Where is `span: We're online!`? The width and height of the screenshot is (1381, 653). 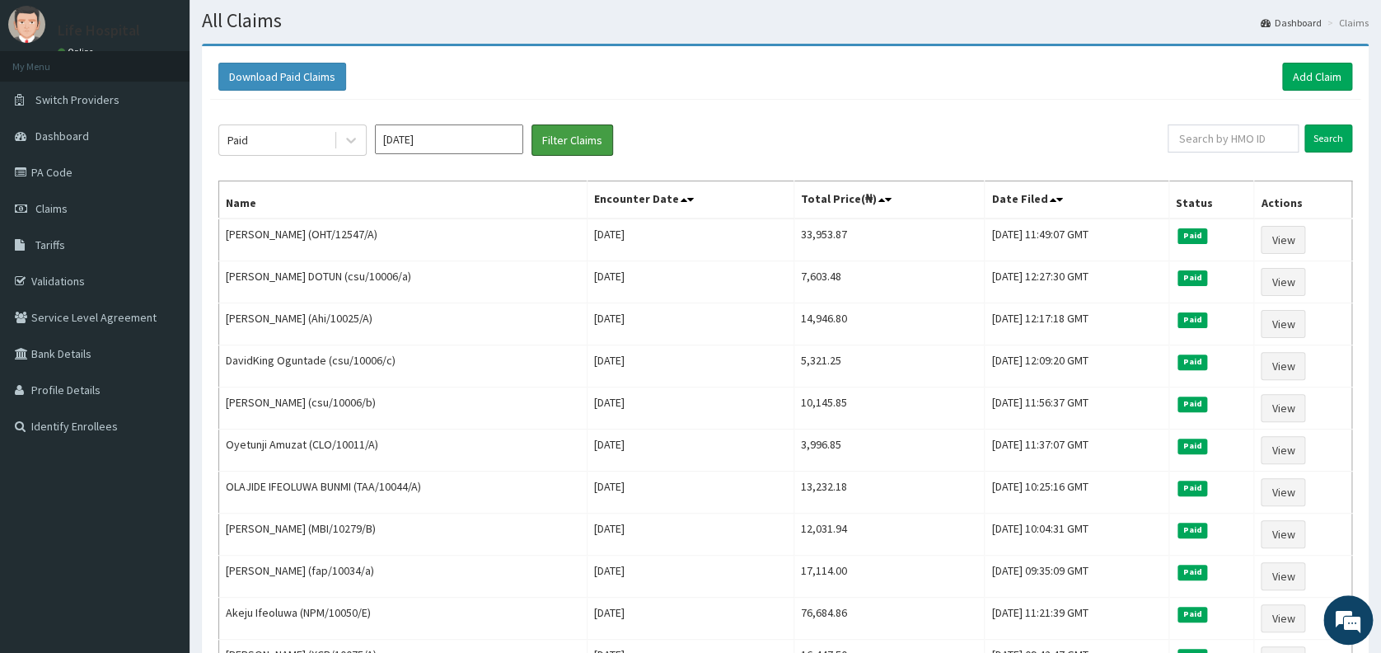 span: We're online! is located at coordinates (162, 291).